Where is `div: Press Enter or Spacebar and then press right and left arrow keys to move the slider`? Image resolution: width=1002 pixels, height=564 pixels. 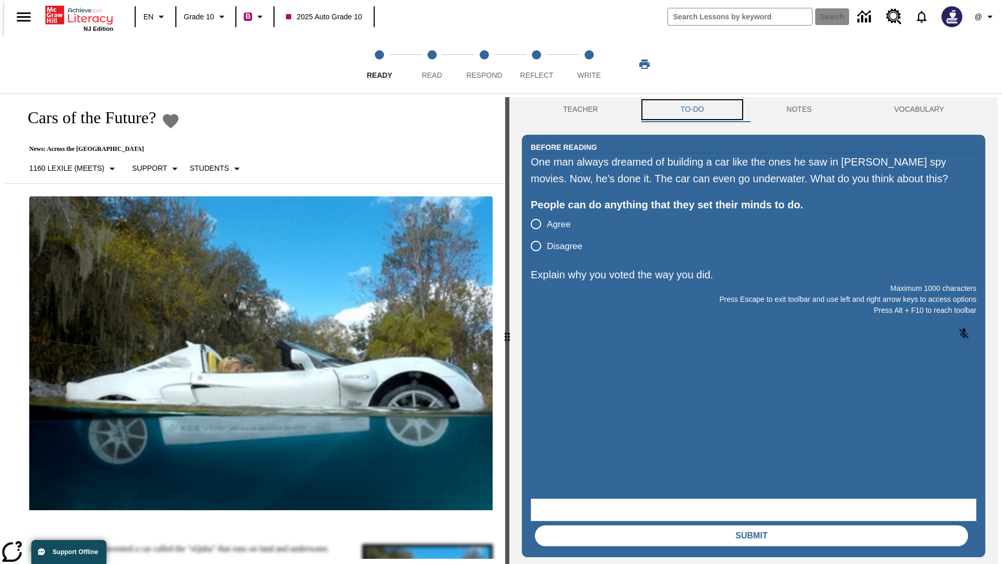
div: Press Enter or Spacebar and then press right and left arrow keys to move the slider is located at coordinates (507, 330).